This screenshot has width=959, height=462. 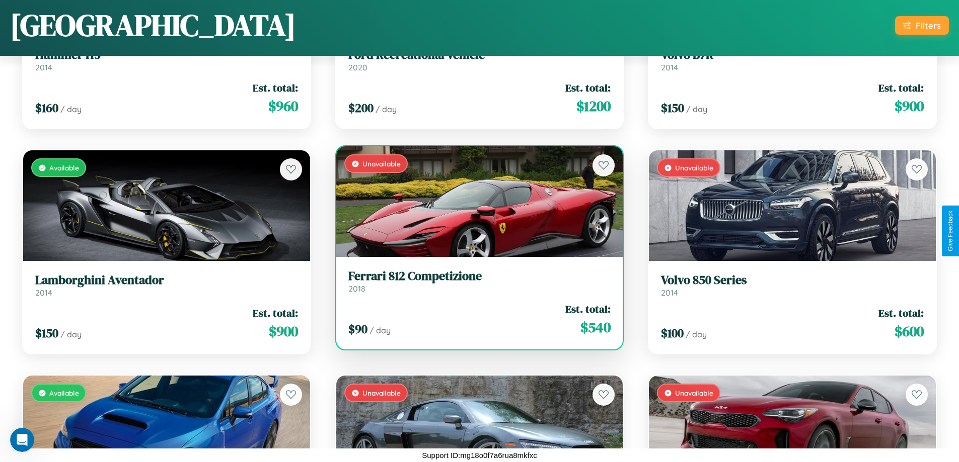 What do you see at coordinates (480, 281) in the screenshot?
I see `a: Ferrari 812 Competizione2018` at bounding box center [480, 281].